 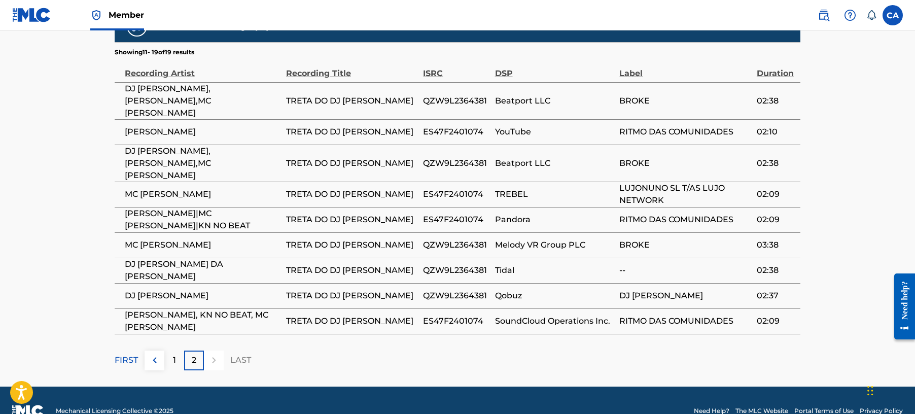 What do you see at coordinates (96, 15) in the screenshot?
I see `img: Top Rightsholder` at bounding box center [96, 15].